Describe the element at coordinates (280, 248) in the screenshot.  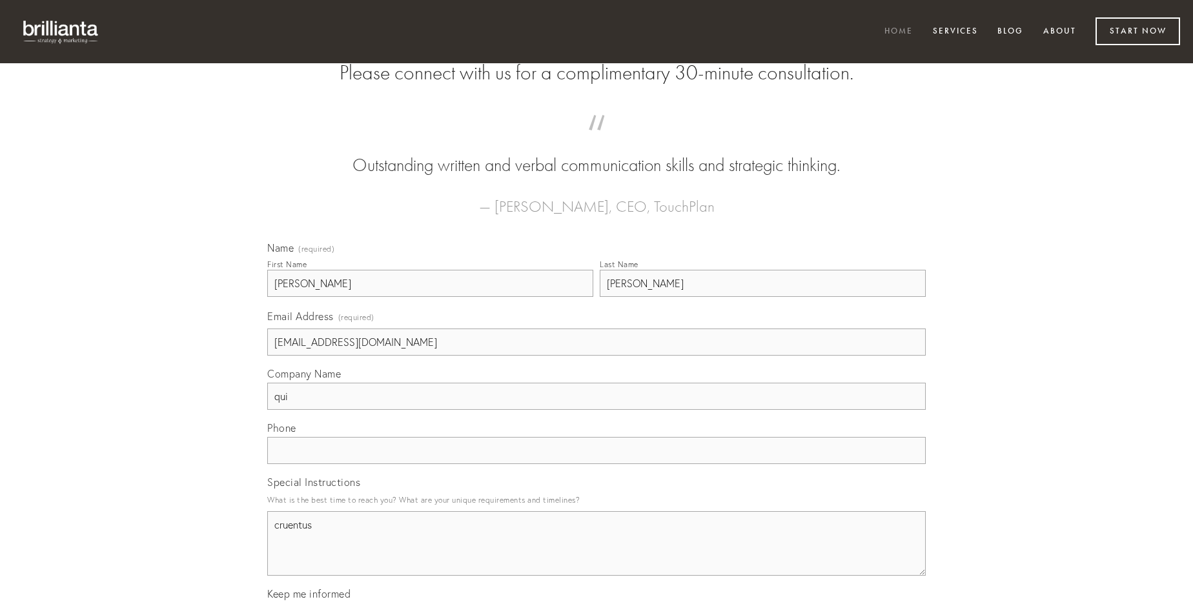
I see `span: Name` at that location.